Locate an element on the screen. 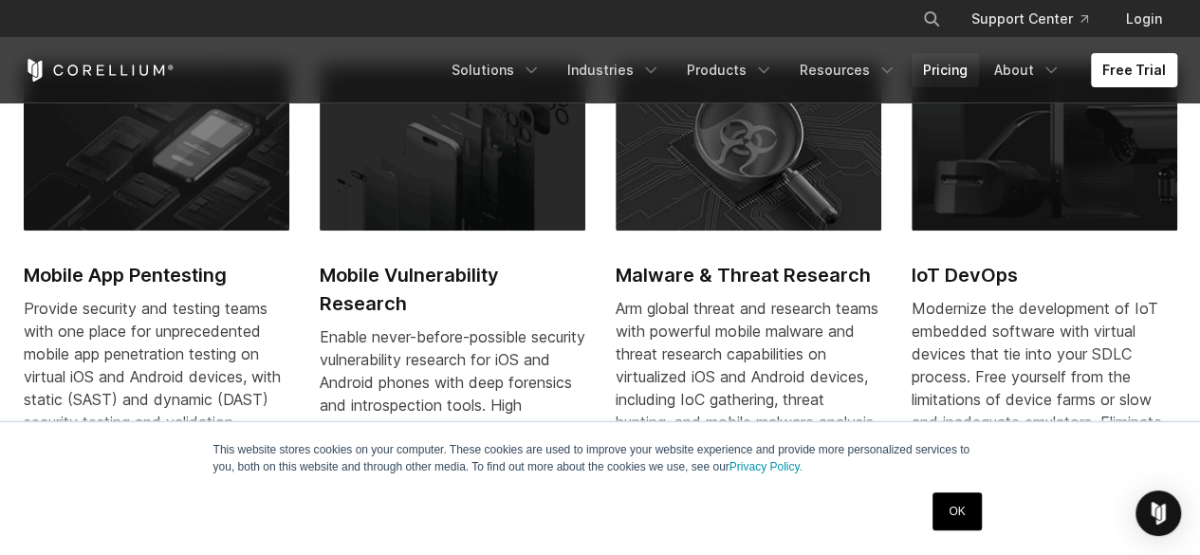  a: About is located at coordinates (1027, 70).